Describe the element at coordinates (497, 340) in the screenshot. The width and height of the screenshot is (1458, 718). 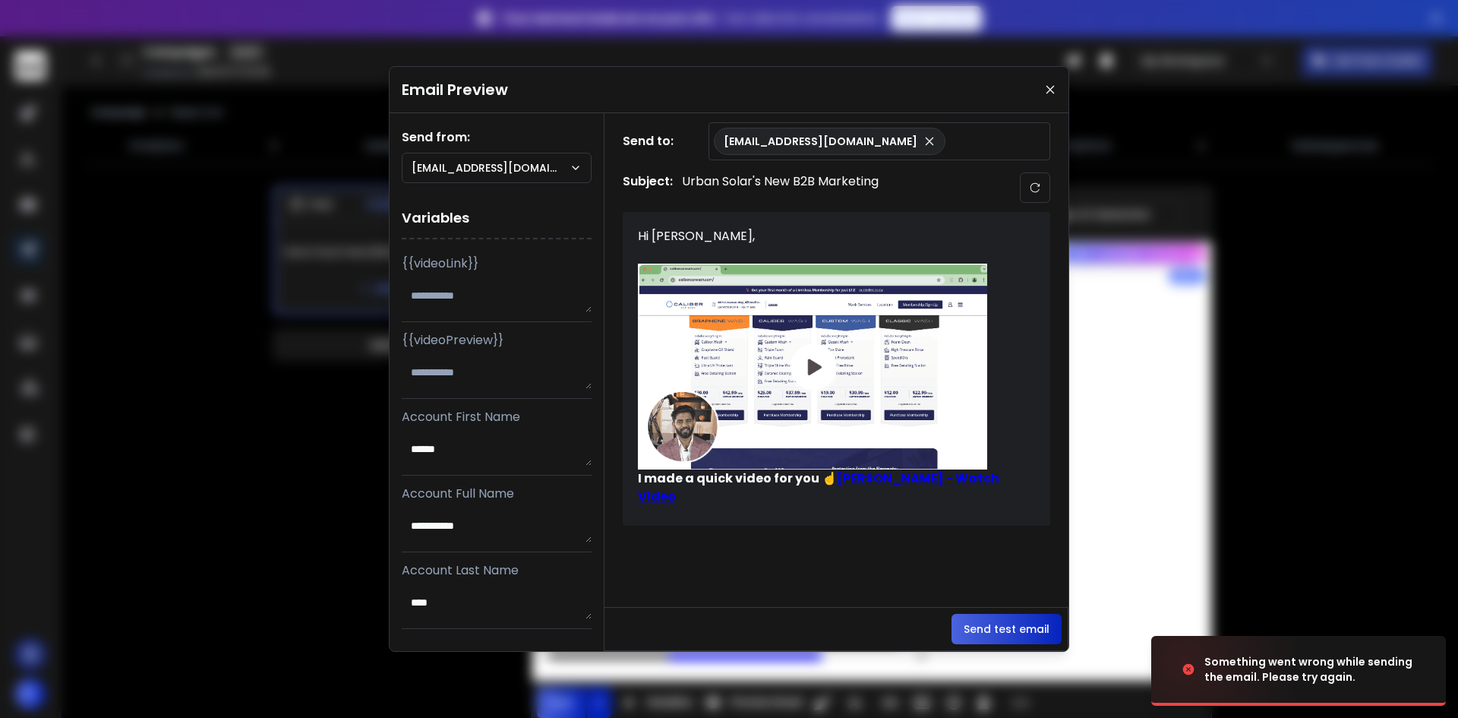
I see `p: {{videoPreview}}` at that location.